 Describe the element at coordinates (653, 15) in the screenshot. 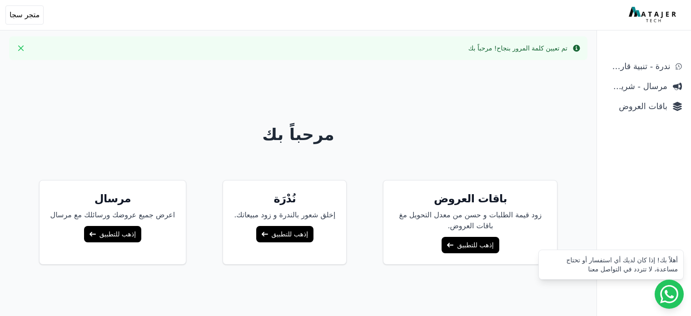

I see `img: MatajerTech Logo` at that location.